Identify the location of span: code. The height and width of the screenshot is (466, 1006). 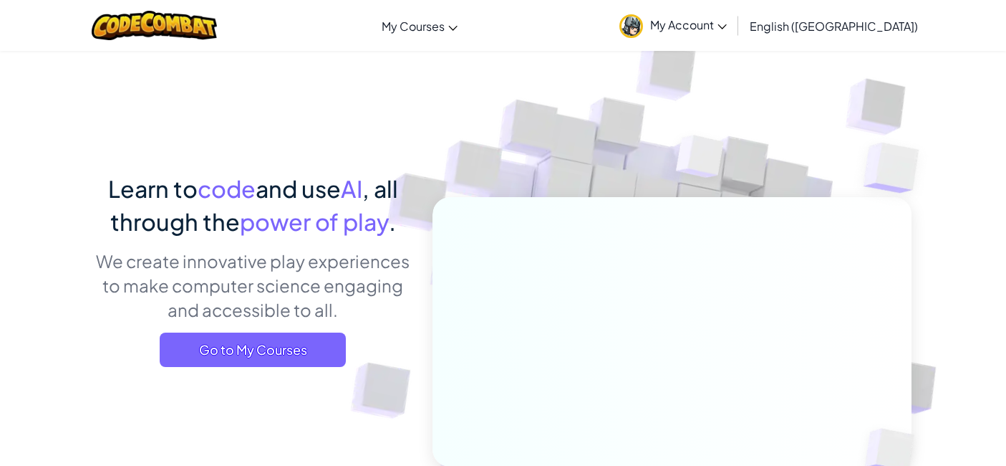
(226, 188).